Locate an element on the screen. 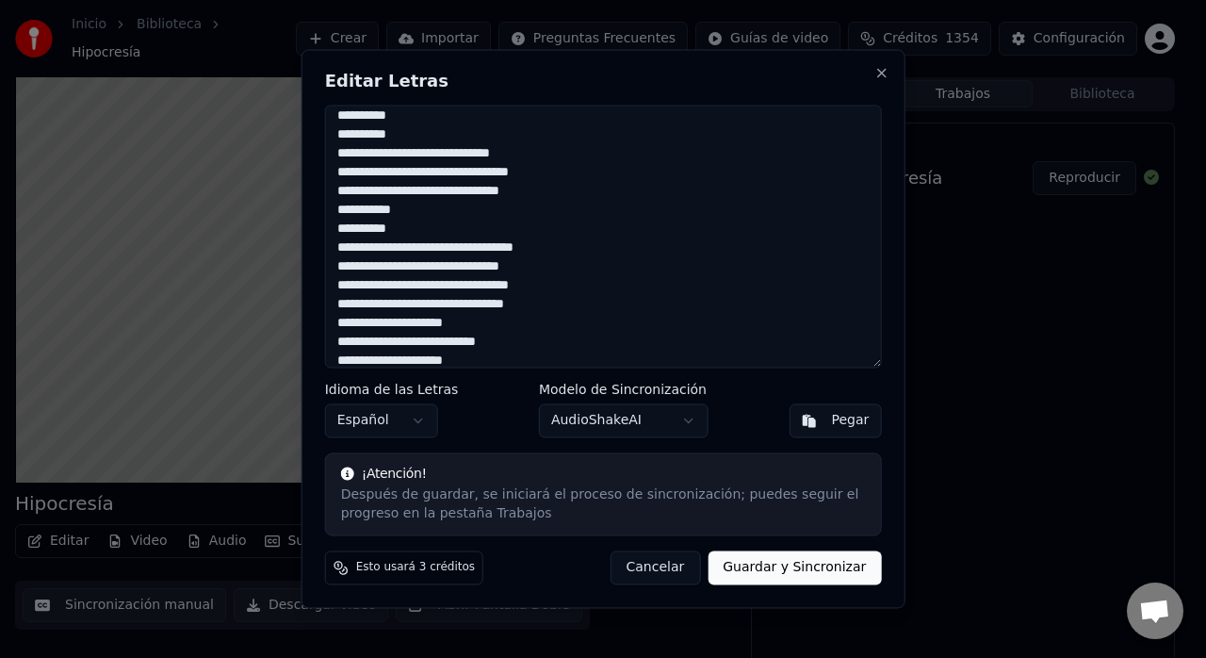  span: Esto usará 3 créditos is located at coordinates (415, 568).